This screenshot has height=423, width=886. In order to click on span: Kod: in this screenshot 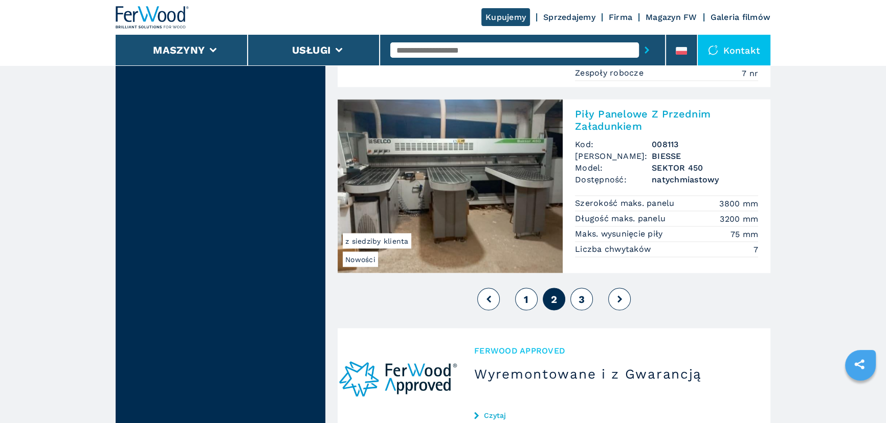, I will do `click(613, 144)`.